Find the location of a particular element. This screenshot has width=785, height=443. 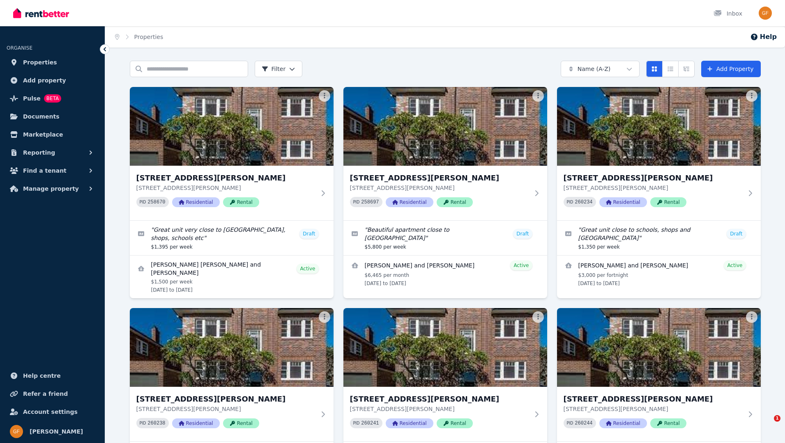

a: Edit listing: Beautiful apartment close to Bondi Beach is located at coordinates (445, 238).